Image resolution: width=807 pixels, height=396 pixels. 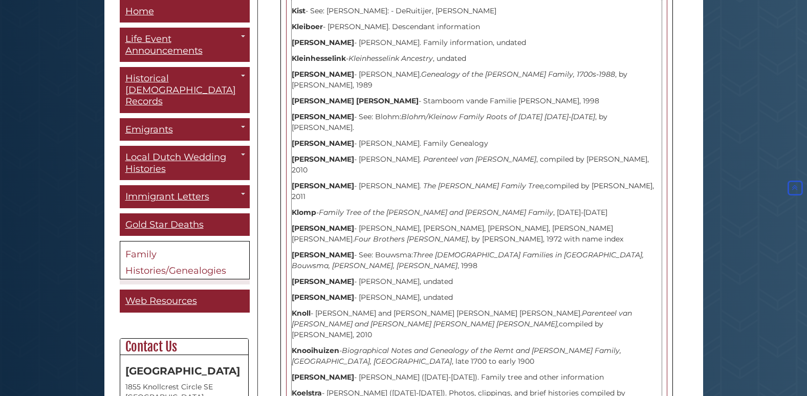 What do you see at coordinates (319, 58) in the screenshot?
I see `strong: Kleinhesselink` at bounding box center [319, 58].